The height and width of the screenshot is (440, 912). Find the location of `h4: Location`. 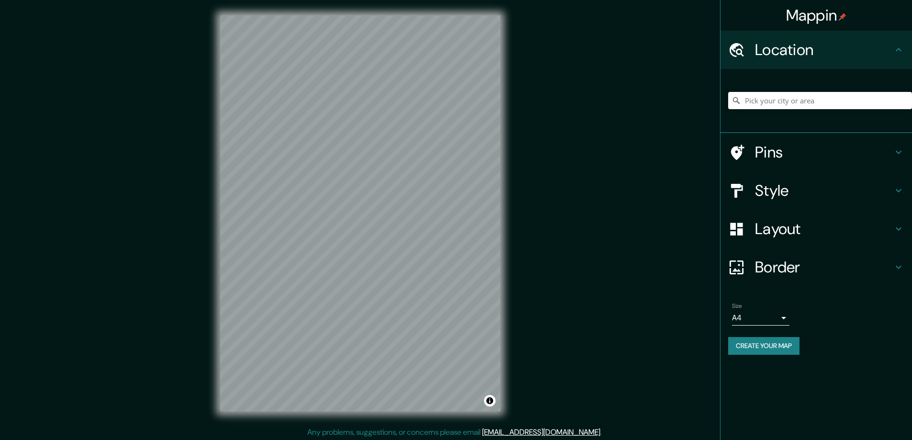

h4: Location is located at coordinates (824, 50).